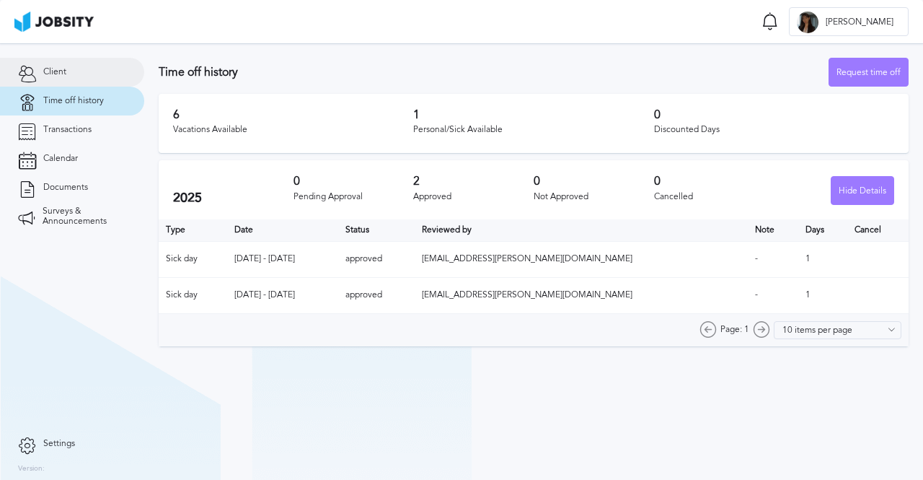 The width and height of the screenshot is (923, 480). I want to click on span: Client, so click(55, 72).